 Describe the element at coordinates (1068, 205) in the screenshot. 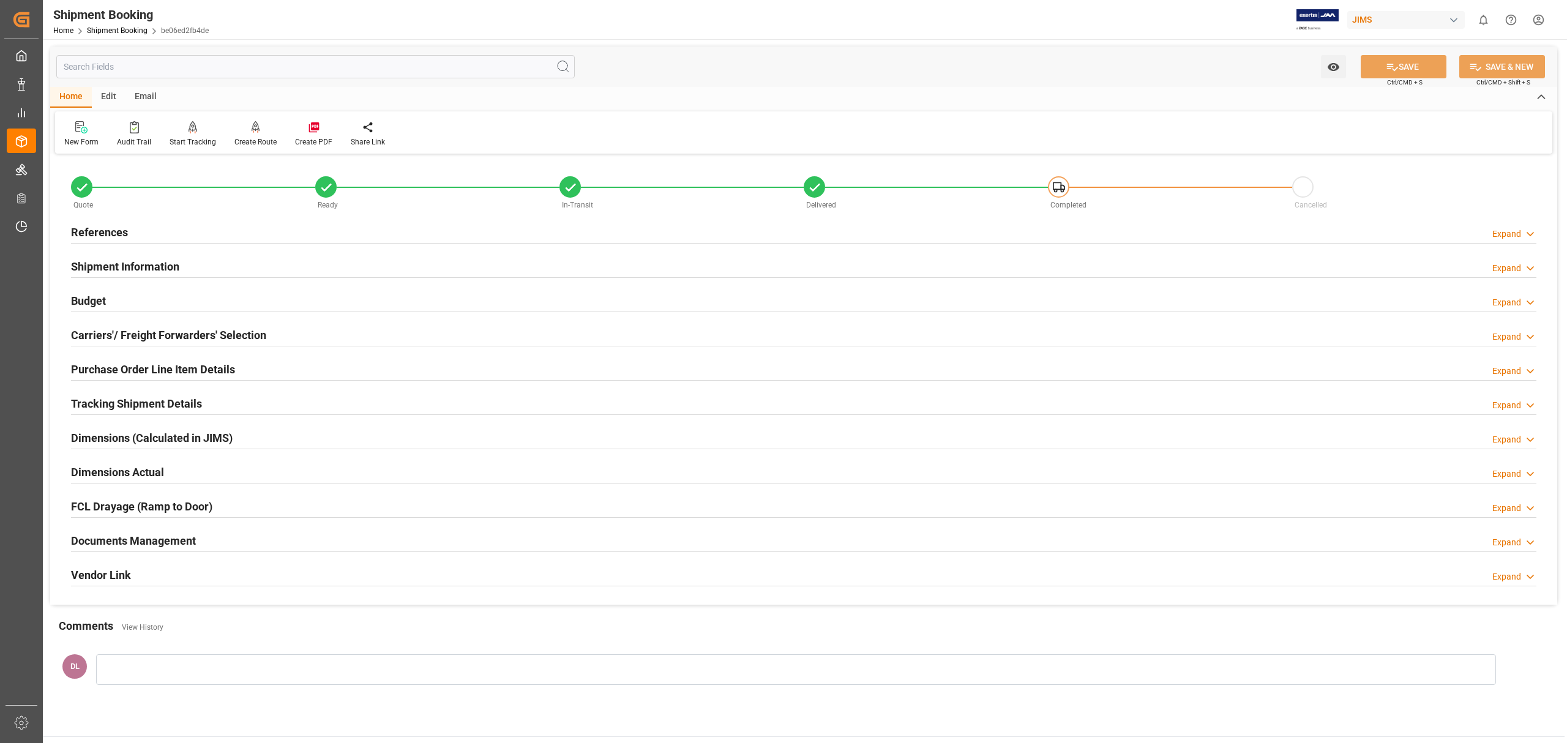

I see `span: Completed` at that location.